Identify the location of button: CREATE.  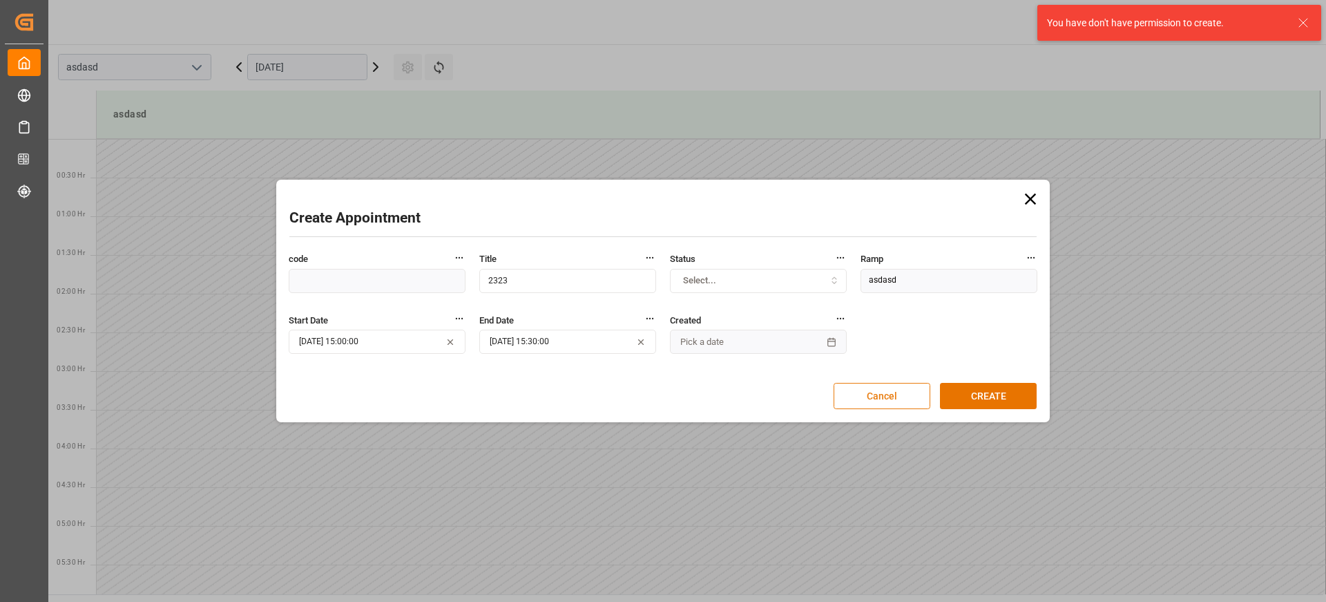
(988, 396).